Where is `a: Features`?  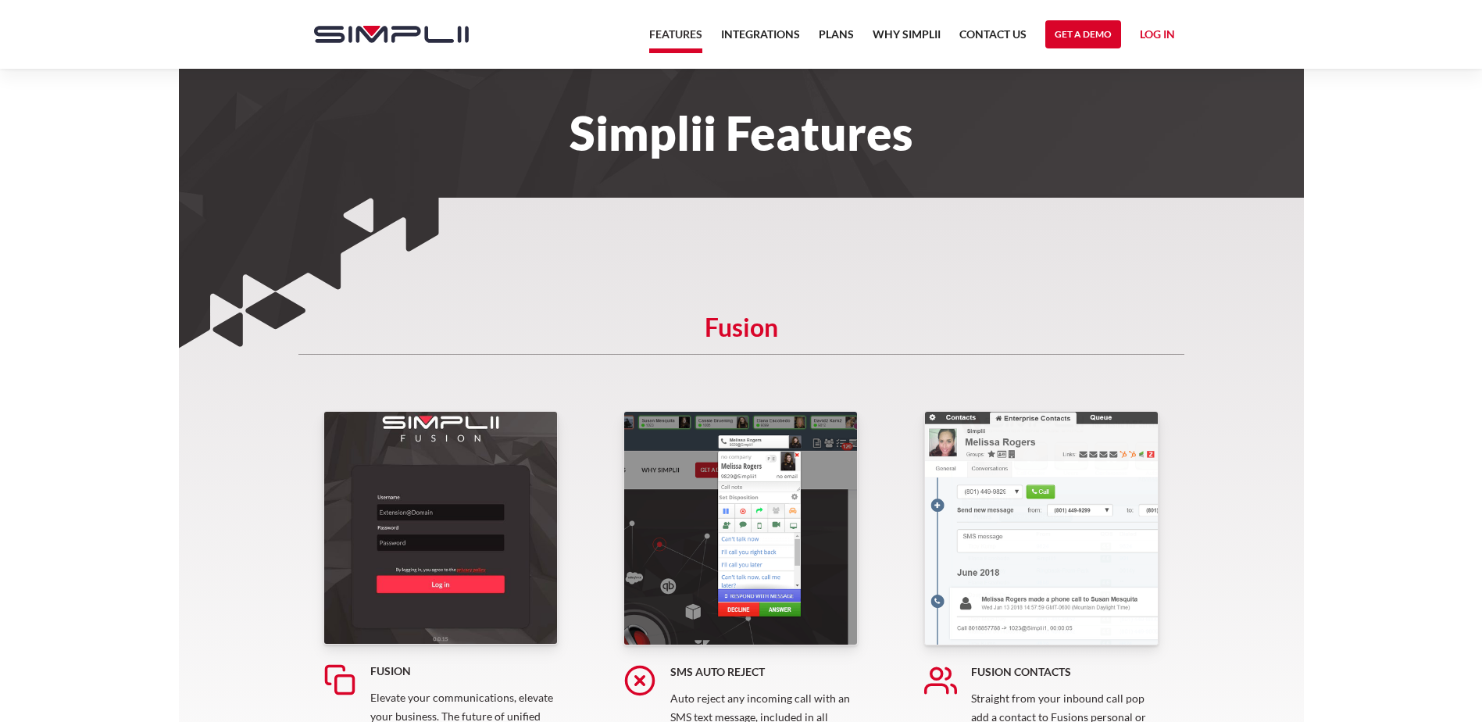
a: Features is located at coordinates (676, 39).